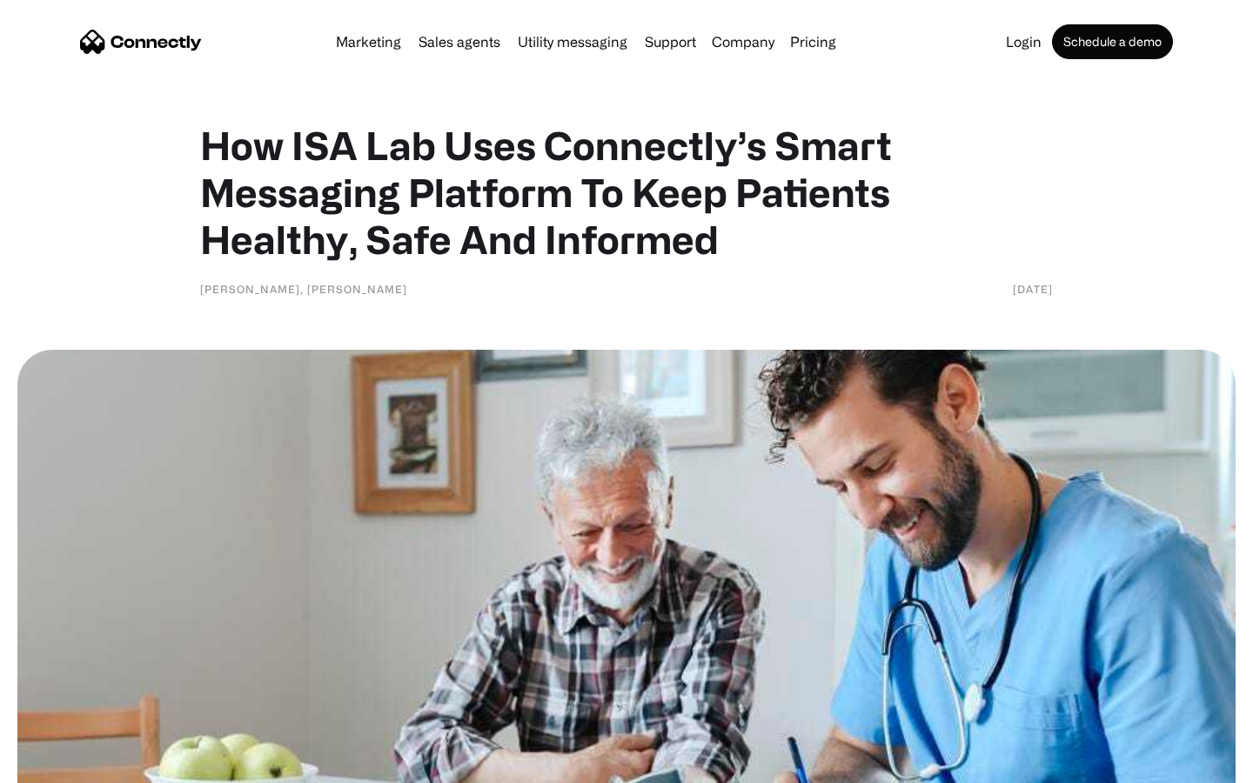 This screenshot has height=783, width=1253. Describe the element at coordinates (743, 42) in the screenshot. I see `div: Company` at that location.